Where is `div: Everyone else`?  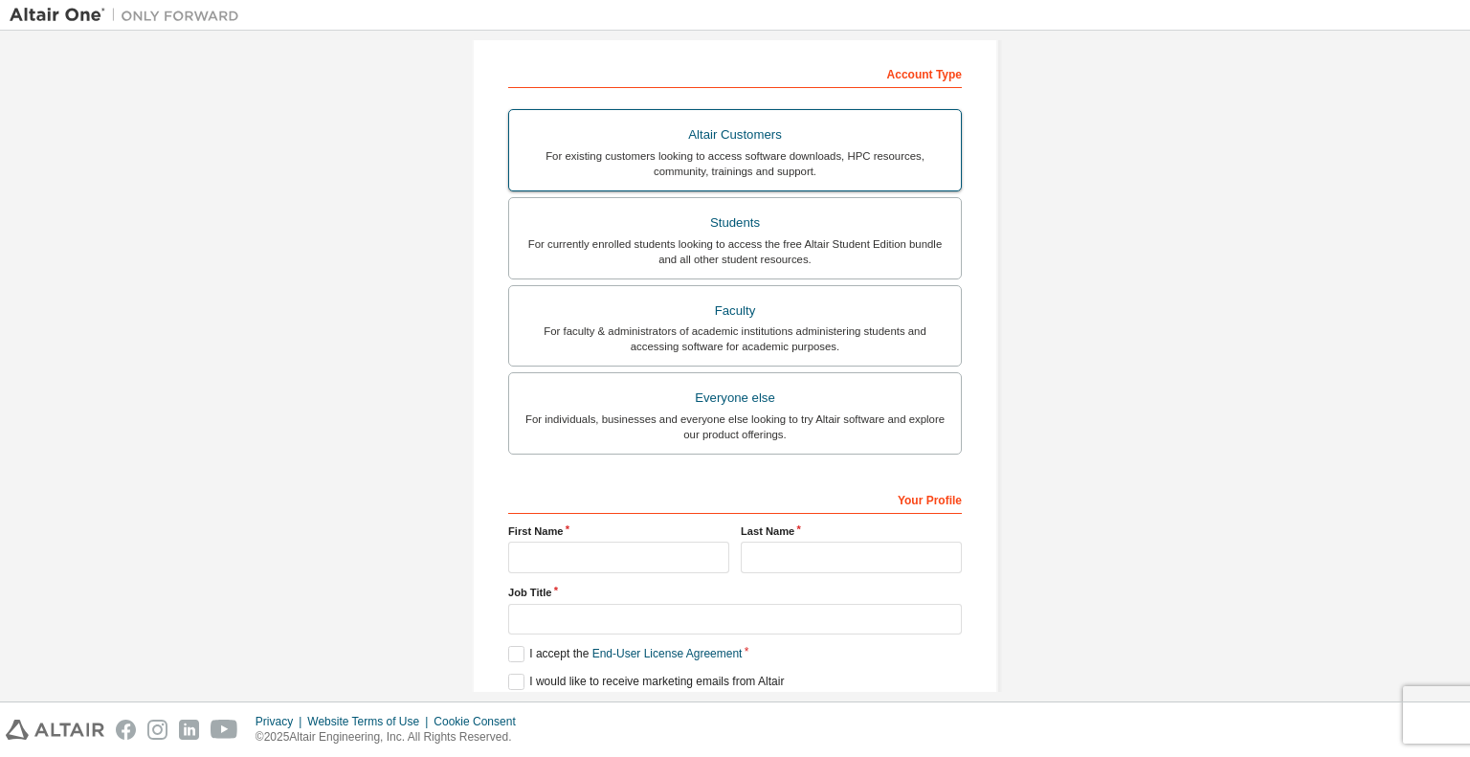 div: Everyone else is located at coordinates (735, 398).